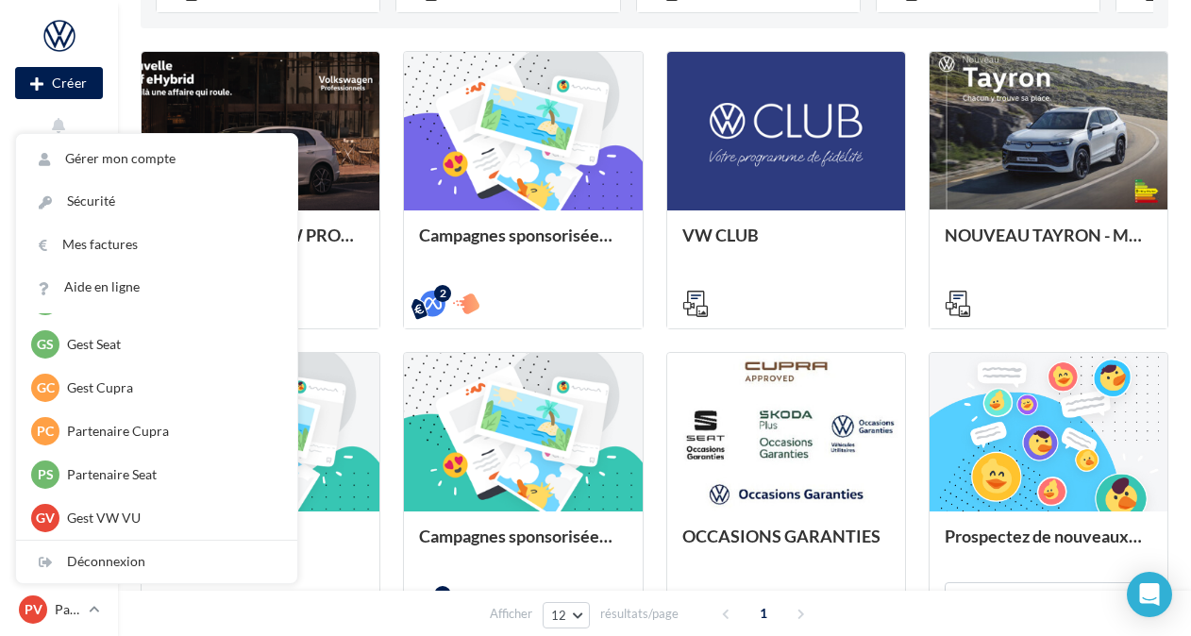 This screenshot has height=636, width=1191. What do you see at coordinates (558, 615) in the screenshot?
I see `span: 12` at bounding box center [558, 615].